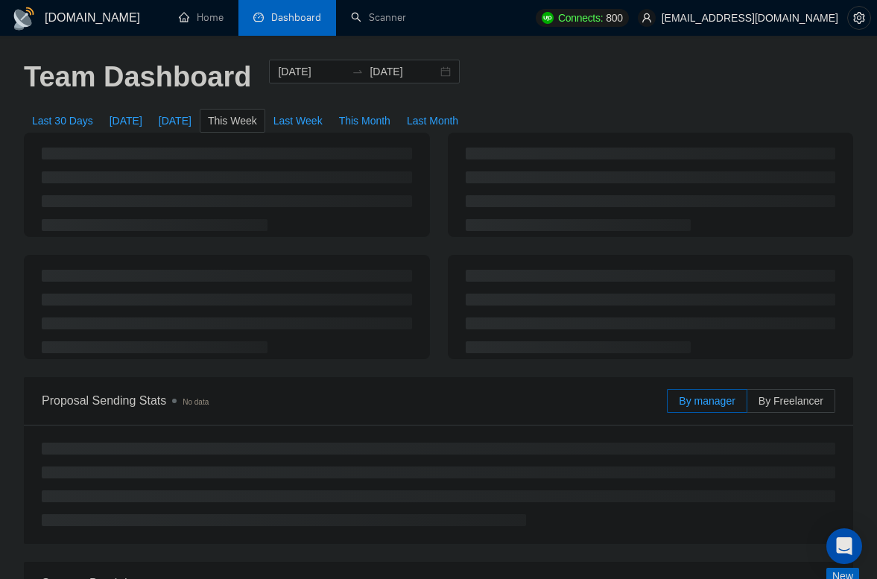 Image resolution: width=877 pixels, height=579 pixels. I want to click on span: No data, so click(195, 401).